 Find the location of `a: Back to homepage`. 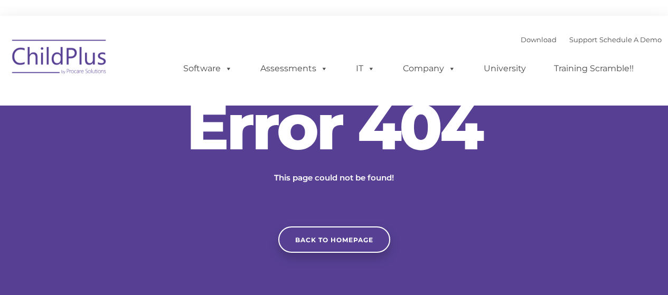

a: Back to homepage is located at coordinates (334, 240).